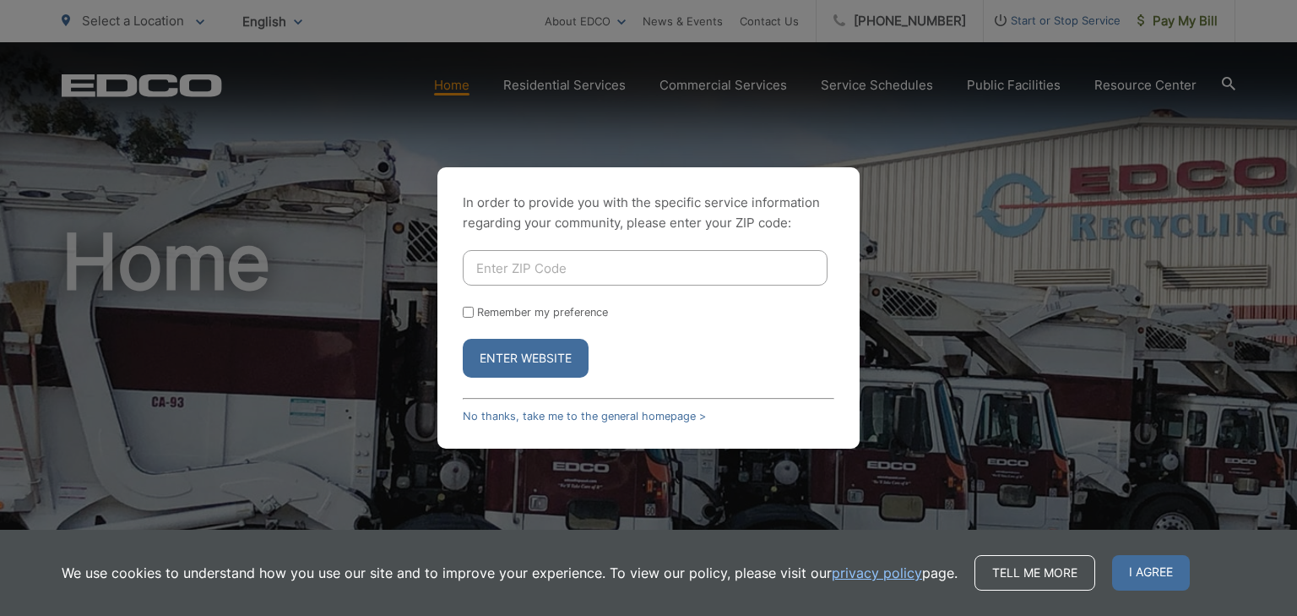  What do you see at coordinates (877, 573) in the screenshot?
I see `a: privacy policy` at bounding box center [877, 573].